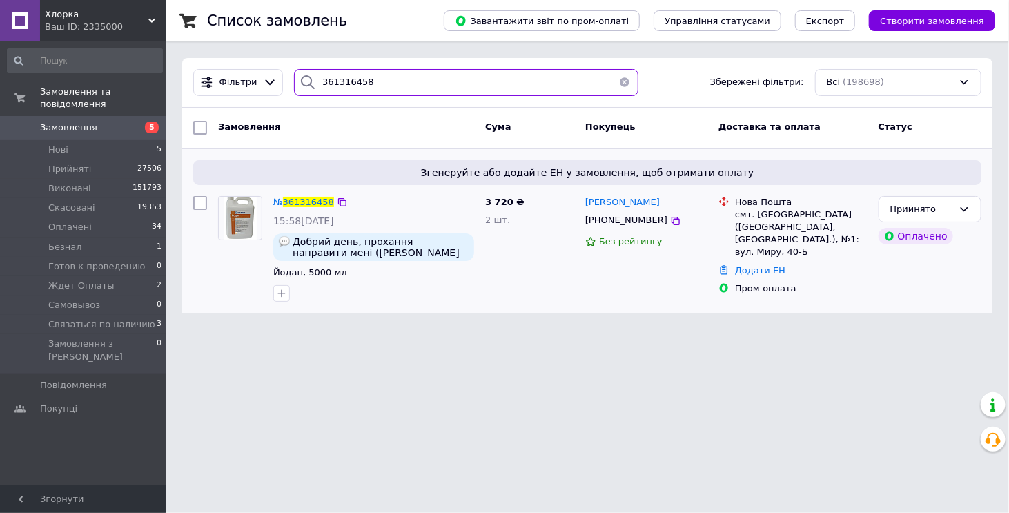 Image resolution: width=1009 pixels, height=513 pixels. What do you see at coordinates (85, 61) in the screenshot?
I see `input: Пошук` at bounding box center [85, 61].